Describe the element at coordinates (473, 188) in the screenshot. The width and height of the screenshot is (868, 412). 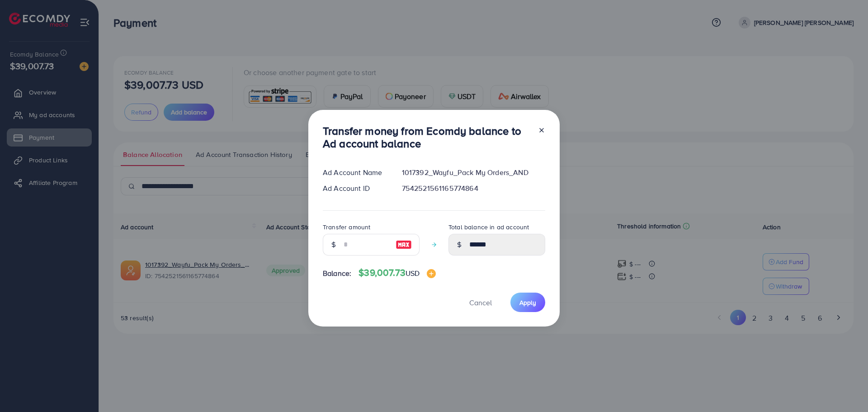
I see `div: 7542521561165774864` at that location.